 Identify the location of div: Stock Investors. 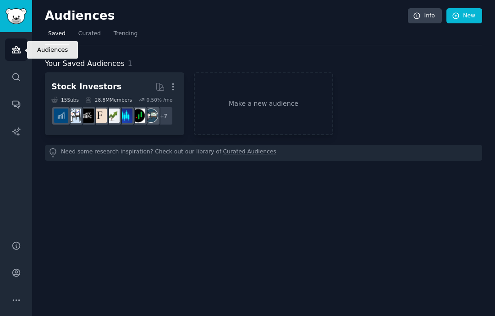
(86, 87).